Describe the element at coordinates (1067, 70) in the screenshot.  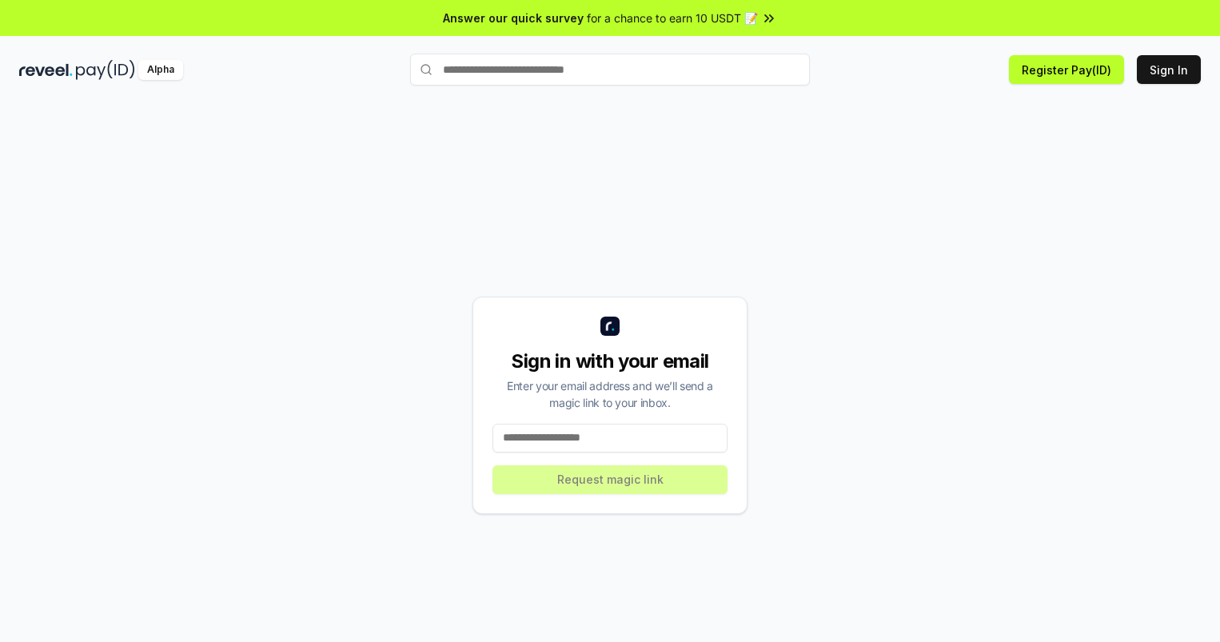
I see `button: Register Pay(ID)` at that location.